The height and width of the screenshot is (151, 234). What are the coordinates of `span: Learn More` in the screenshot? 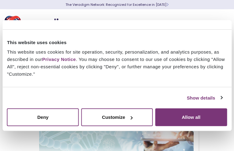 It's located at (168, 5).